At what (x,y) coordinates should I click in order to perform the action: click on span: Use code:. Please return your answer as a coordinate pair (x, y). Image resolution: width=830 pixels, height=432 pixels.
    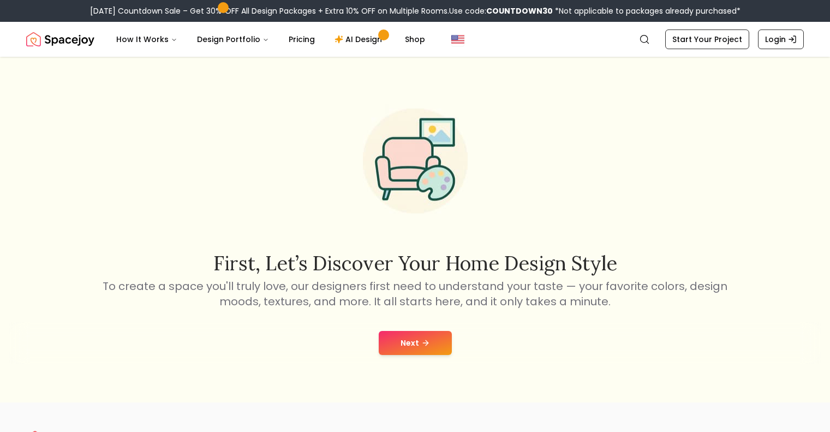
    Looking at the image, I should click on (501, 11).